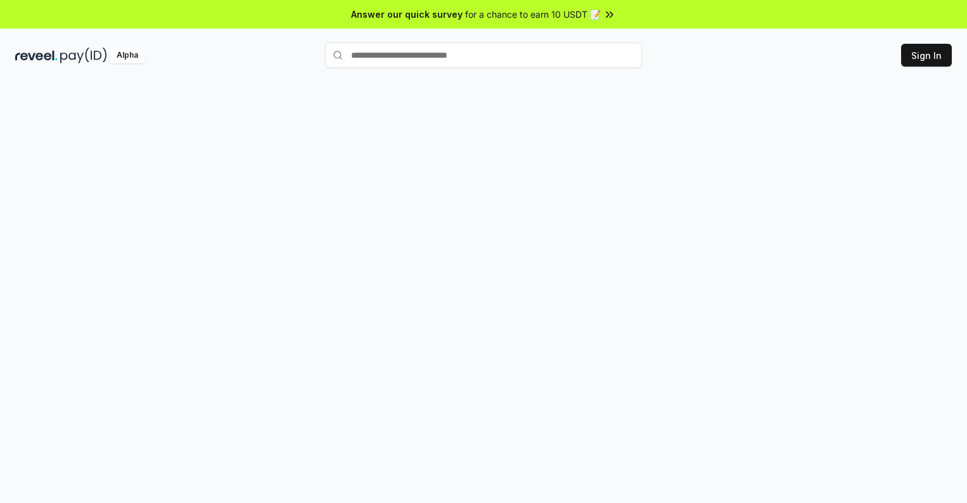 The height and width of the screenshot is (503, 967). I want to click on button: Sign In, so click(927, 55).